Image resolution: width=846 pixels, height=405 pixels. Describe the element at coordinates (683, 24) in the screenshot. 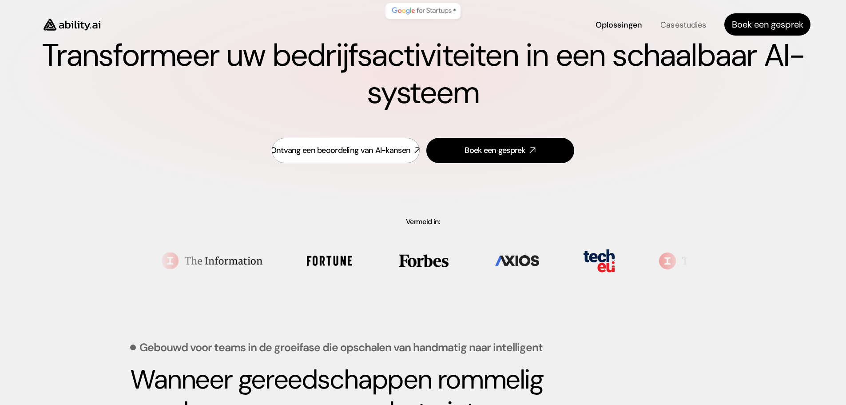

I see `a: Casestudies` at that location.